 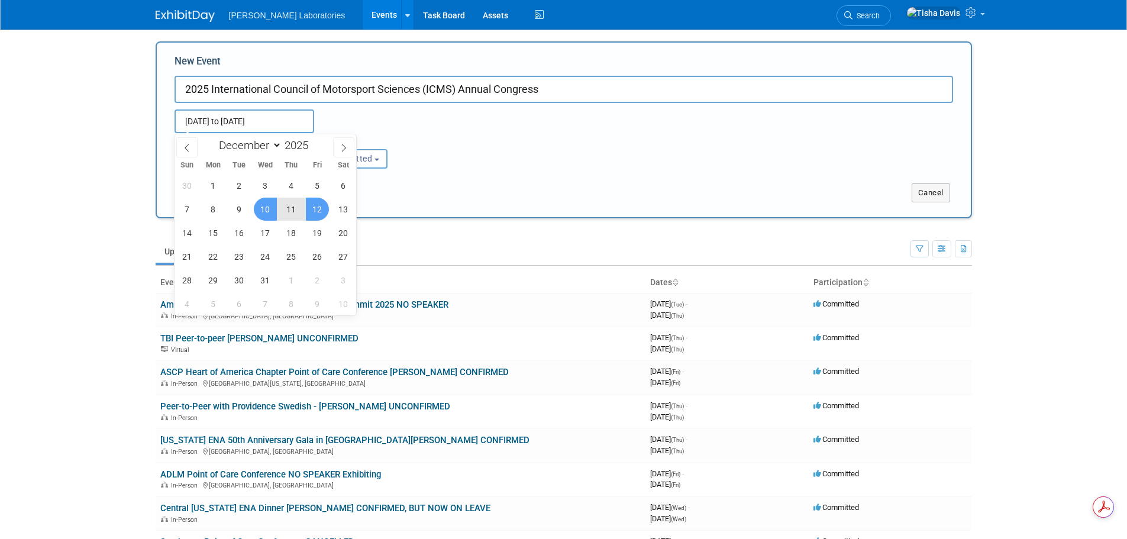 What do you see at coordinates (343, 233) in the screenshot?
I see `span: December 20, 2025` at bounding box center [343, 233].